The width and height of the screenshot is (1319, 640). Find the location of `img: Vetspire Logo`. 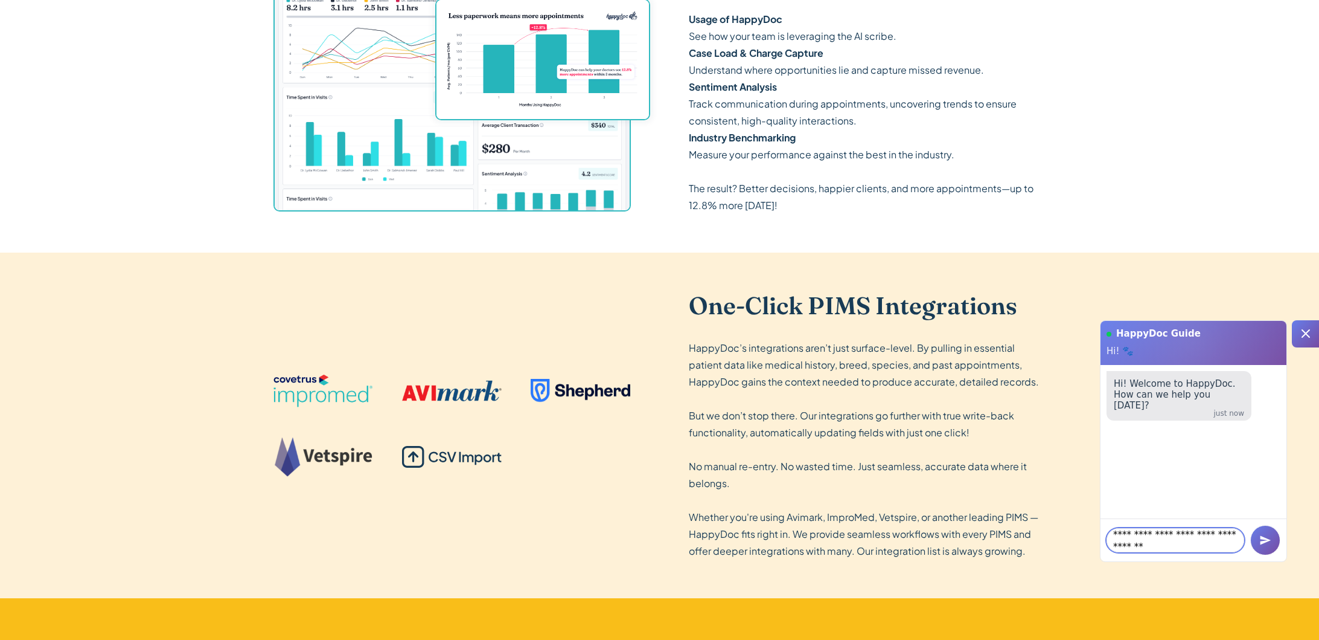

img: Vetspire Logo is located at coordinates (323, 457).